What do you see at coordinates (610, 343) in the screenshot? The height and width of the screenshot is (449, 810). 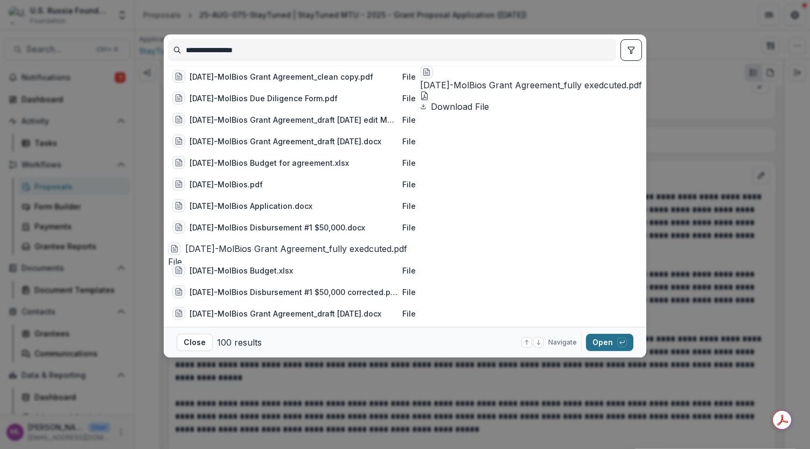 I see `button: Open` at bounding box center [610, 343].